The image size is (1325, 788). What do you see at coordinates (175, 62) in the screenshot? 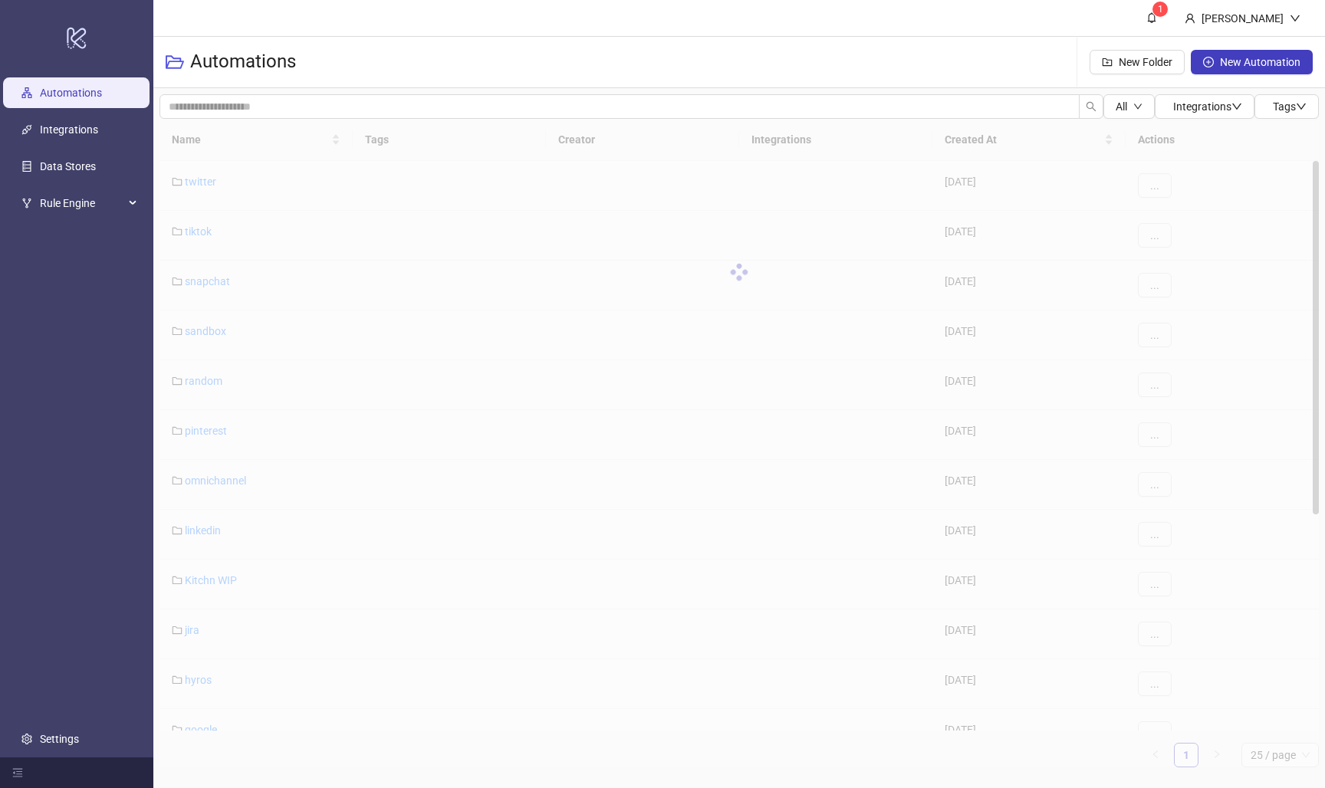
I see `span: folder-open` at bounding box center [175, 62].